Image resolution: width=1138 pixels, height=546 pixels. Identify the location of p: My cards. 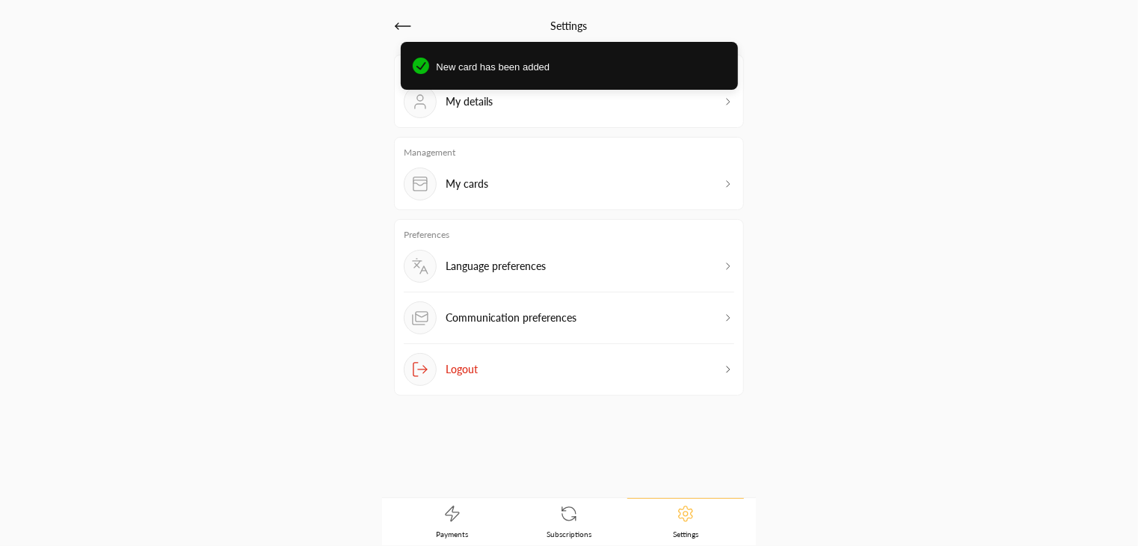
(467, 184).